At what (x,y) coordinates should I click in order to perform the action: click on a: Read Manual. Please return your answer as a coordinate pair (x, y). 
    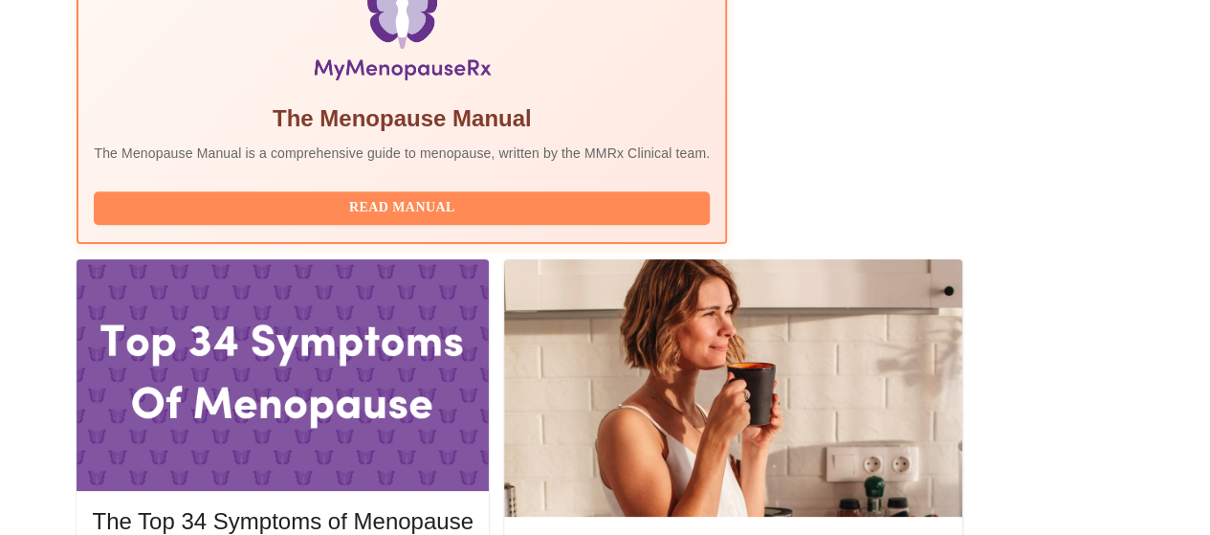
    Looking at the image, I should click on (404, 206).